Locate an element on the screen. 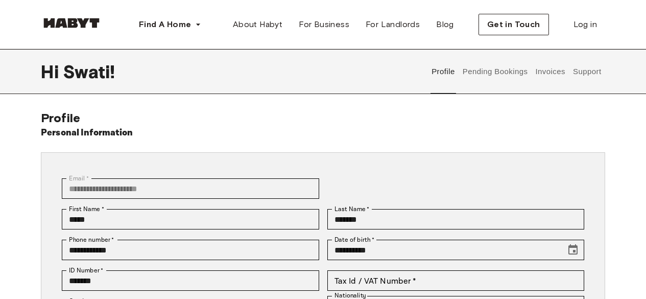 The image size is (646, 299). button: Support is located at coordinates (587, 71).